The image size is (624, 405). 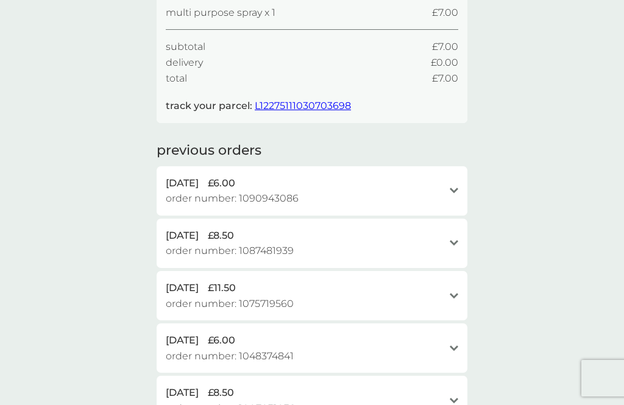 I want to click on span: £0.00, so click(x=444, y=63).